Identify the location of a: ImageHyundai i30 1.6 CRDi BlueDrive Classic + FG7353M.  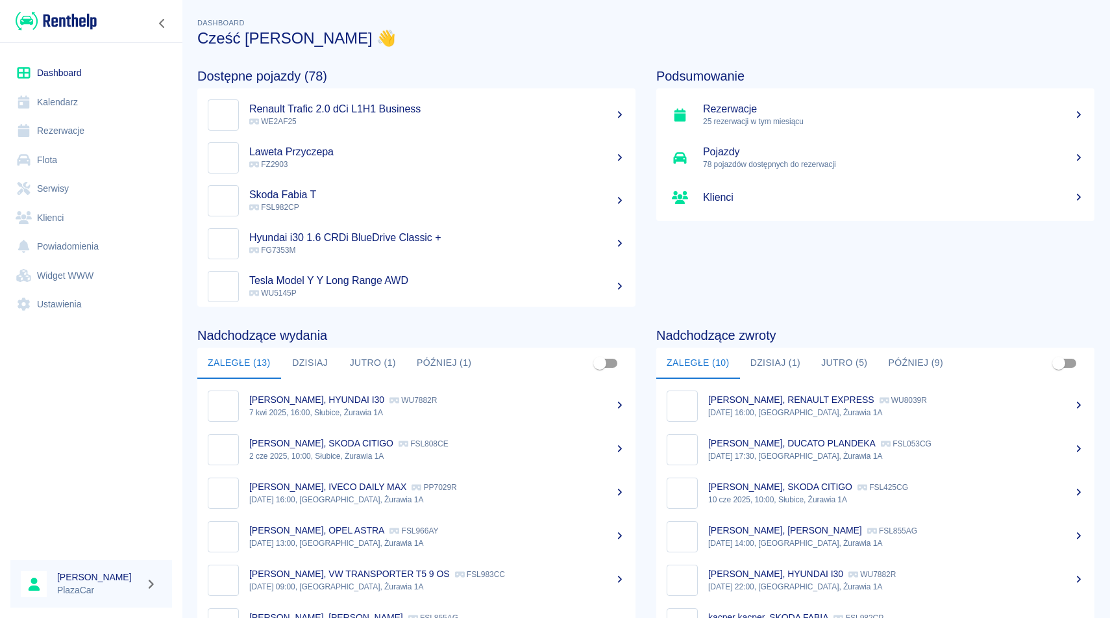
(416, 244).